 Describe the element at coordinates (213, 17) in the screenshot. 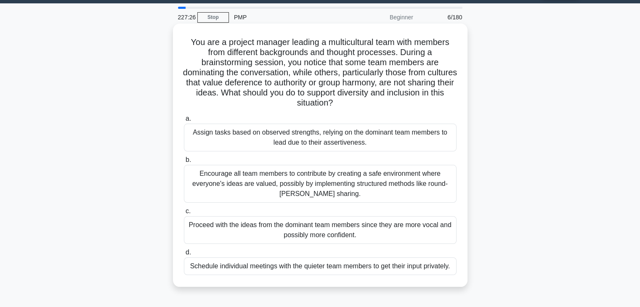

I see `a: Stop` at that location.